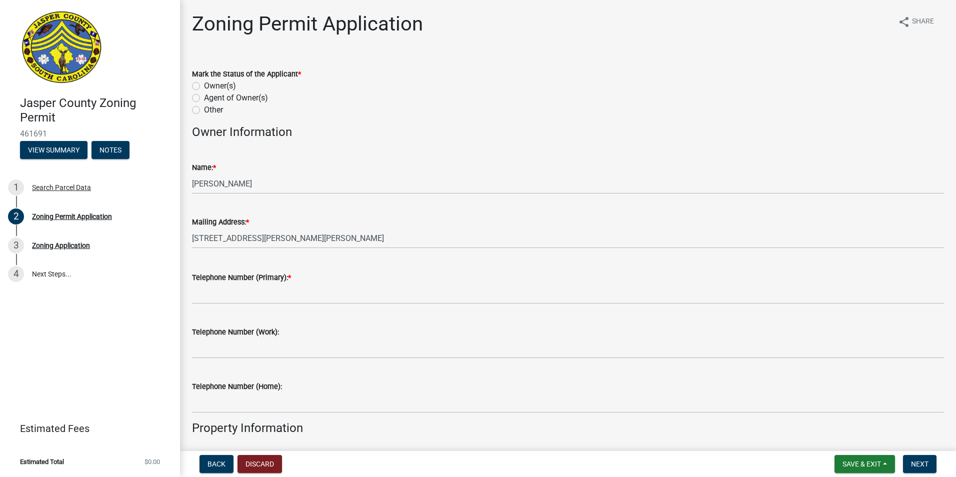 The height and width of the screenshot is (477, 956). What do you see at coordinates (216, 464) in the screenshot?
I see `span: Back` at bounding box center [216, 464].